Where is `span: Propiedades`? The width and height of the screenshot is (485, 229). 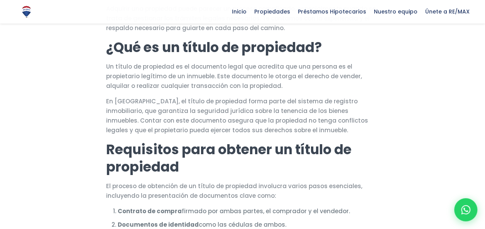
span: Propiedades is located at coordinates (272, 12).